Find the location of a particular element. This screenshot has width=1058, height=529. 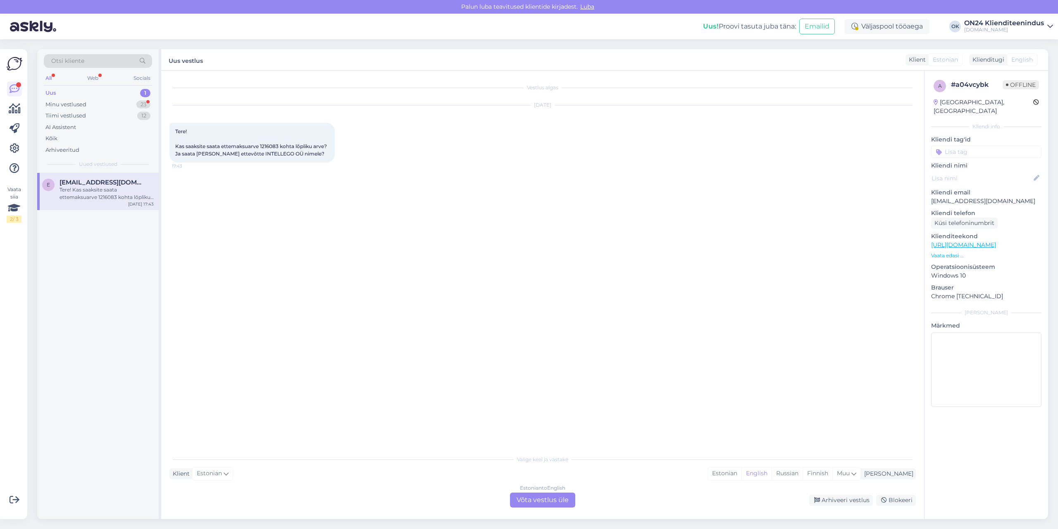

span: Otsi kliente is located at coordinates (68, 61).